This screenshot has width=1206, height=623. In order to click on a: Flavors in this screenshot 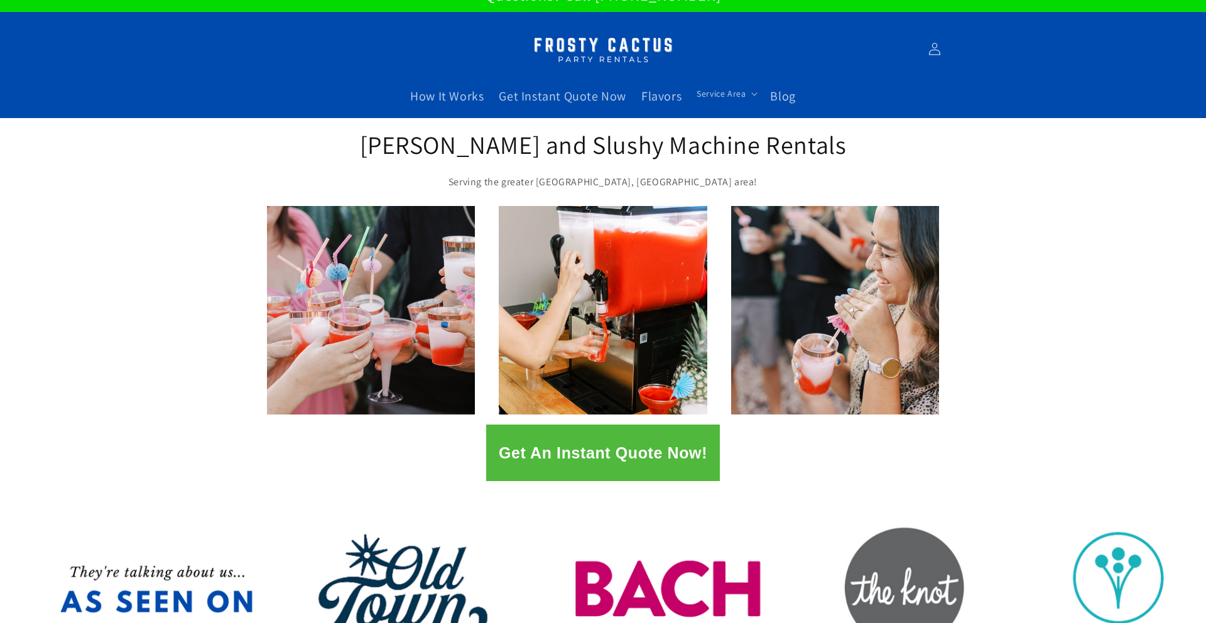, I will do `click(661, 96)`.